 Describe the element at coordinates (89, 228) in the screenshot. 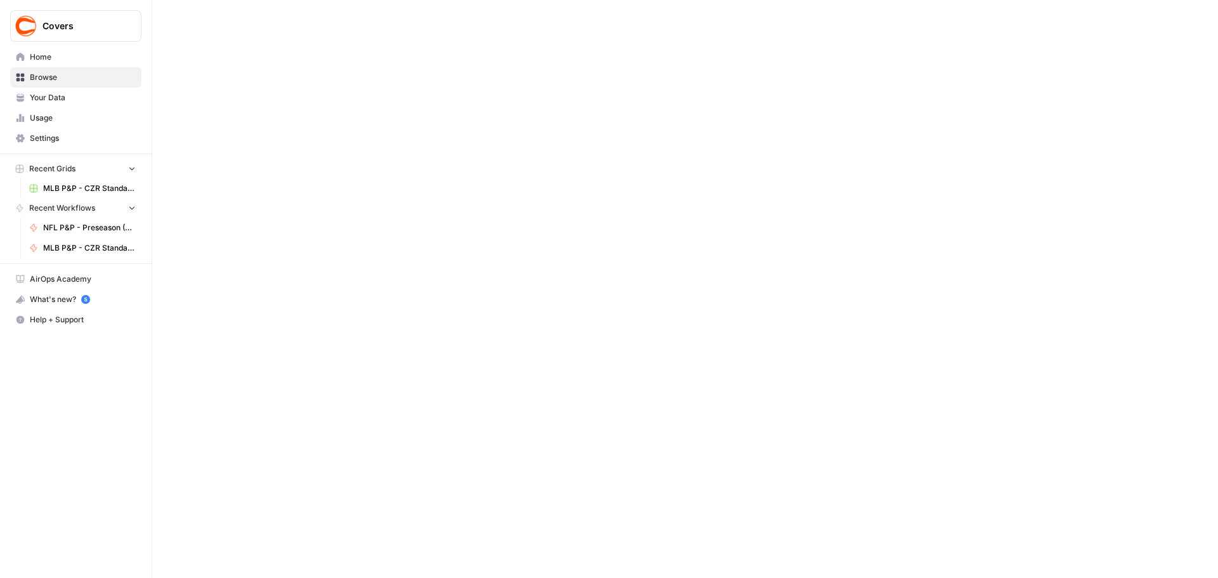

I see `span: NFL P&P - Preseason (Production)` at that location.